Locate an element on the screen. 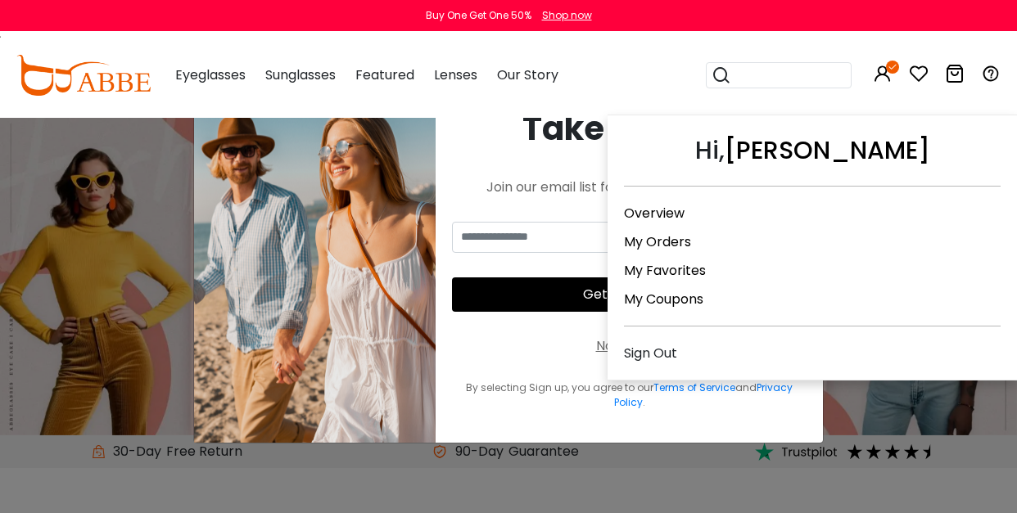 Image resolution: width=1017 pixels, height=513 pixels. span: Our Story is located at coordinates (527, 74).